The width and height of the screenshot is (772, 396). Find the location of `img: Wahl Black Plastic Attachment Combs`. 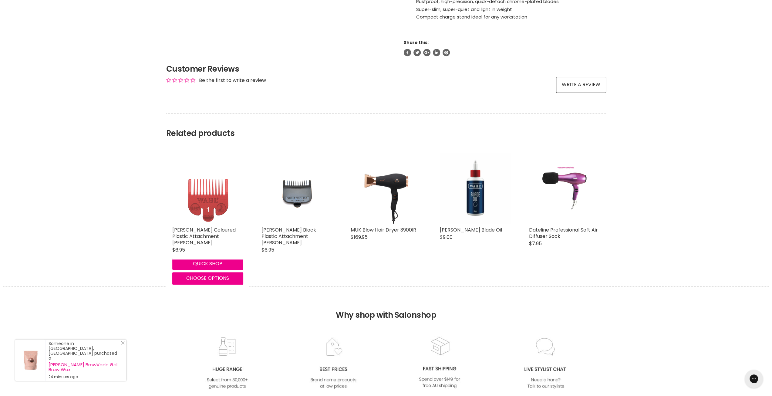

img: Wahl Black Plastic Attachment Combs is located at coordinates (297, 188).